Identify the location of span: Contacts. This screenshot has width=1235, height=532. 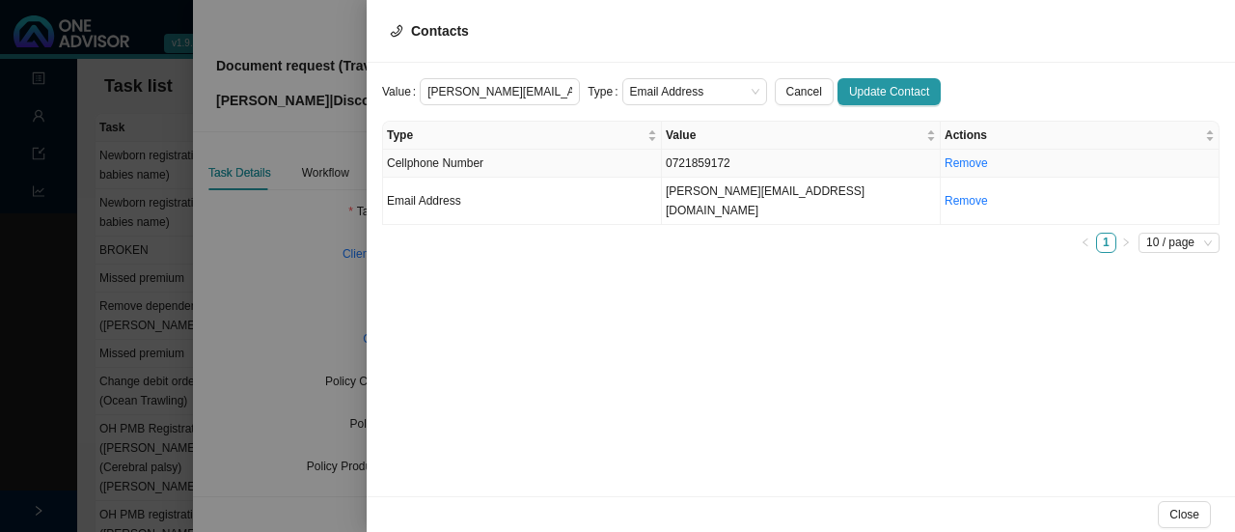
(440, 31).